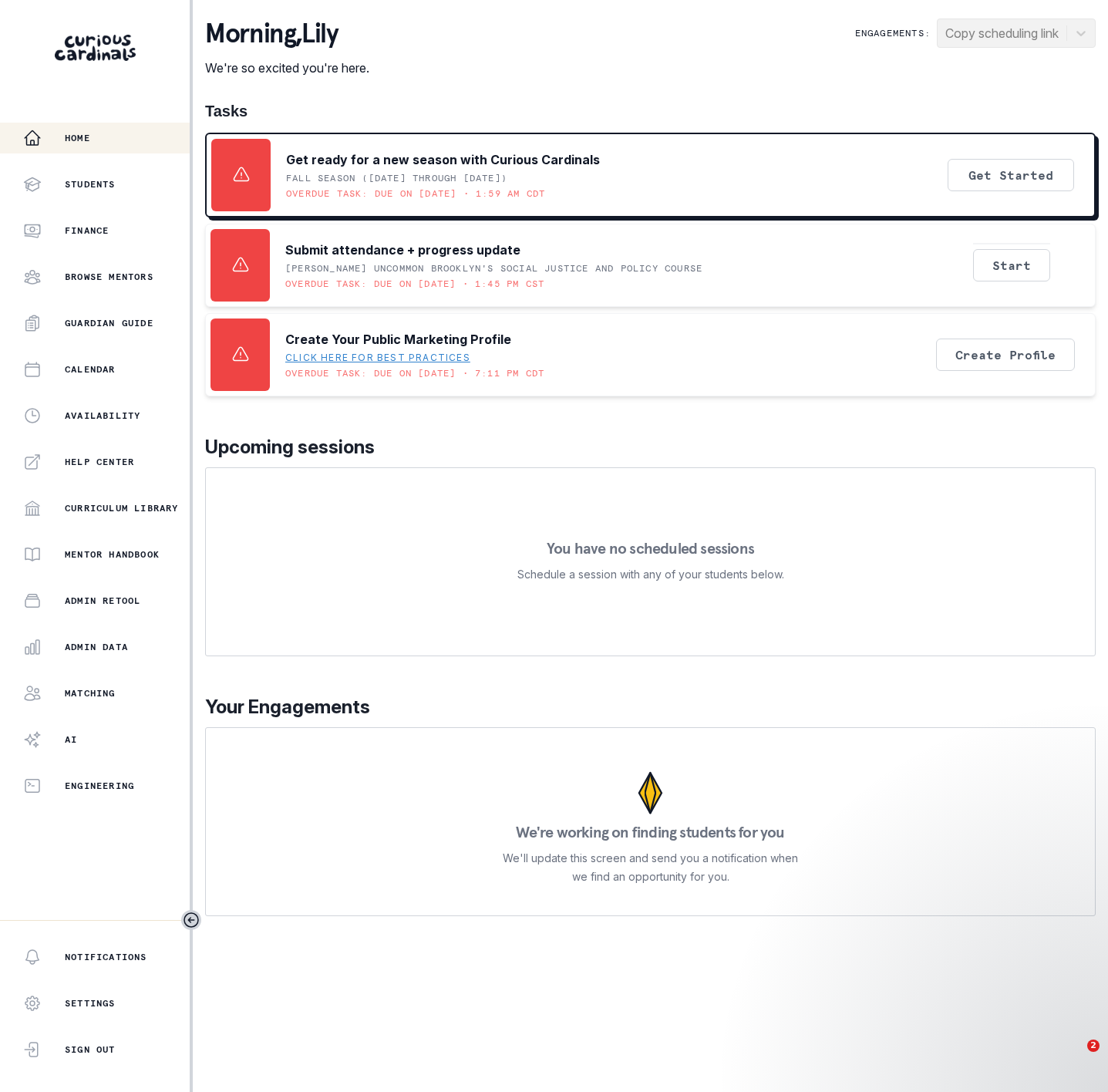 This screenshot has height=1092, width=1108. Describe the element at coordinates (99, 462) in the screenshot. I see `p: Help Center` at that location.